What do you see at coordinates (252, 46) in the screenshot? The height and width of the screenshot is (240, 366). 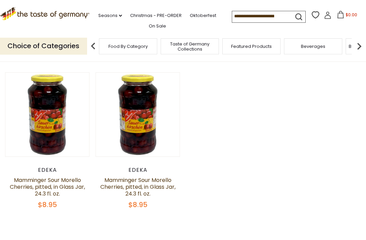 I see `a: Featured Products` at bounding box center [252, 46].